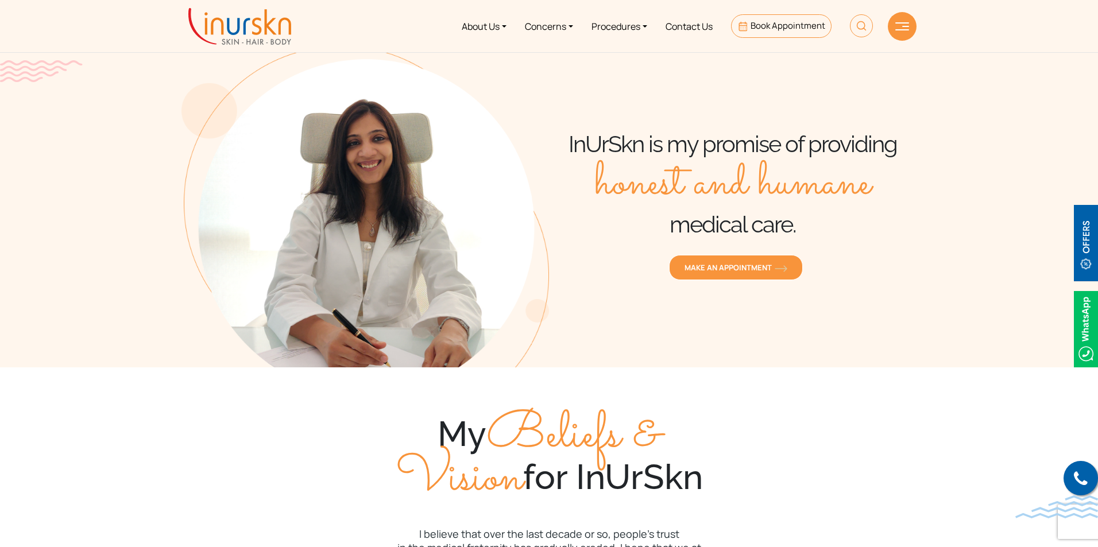 The height and width of the screenshot is (547, 1098). I want to click on img: about-us-banner, so click(365, 207).